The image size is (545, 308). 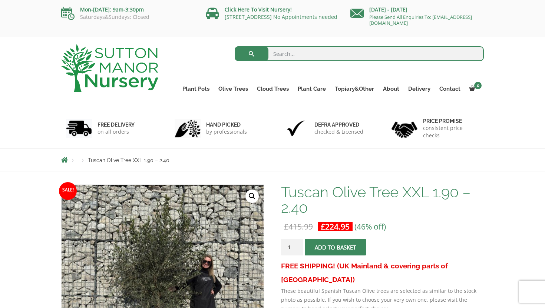 What do you see at coordinates (419, 89) in the screenshot?
I see `a: Delivery` at bounding box center [419, 89].